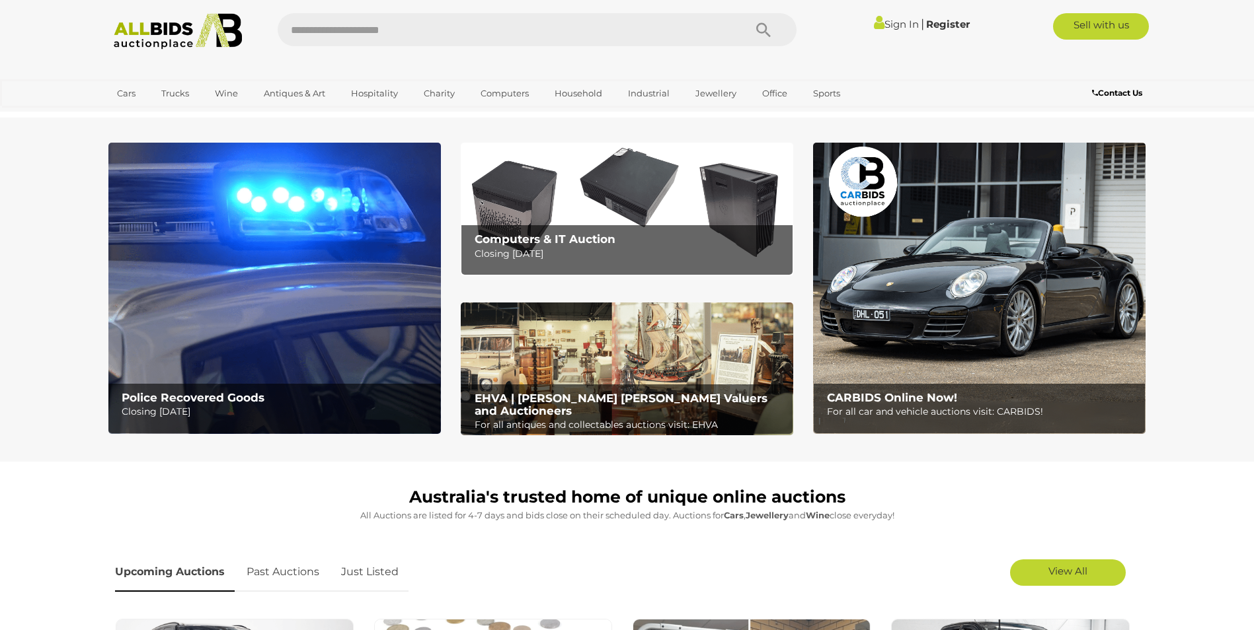 This screenshot has width=1254, height=630. I want to click on img: EHVA | Evans Hastings Valuers and Auctioneers, so click(627, 369).